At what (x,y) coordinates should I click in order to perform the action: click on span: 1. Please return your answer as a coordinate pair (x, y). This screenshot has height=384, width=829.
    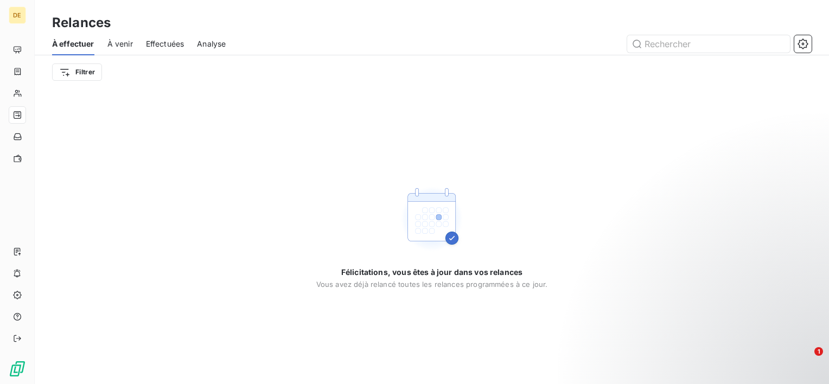
    Looking at the image, I should click on (818, 351).